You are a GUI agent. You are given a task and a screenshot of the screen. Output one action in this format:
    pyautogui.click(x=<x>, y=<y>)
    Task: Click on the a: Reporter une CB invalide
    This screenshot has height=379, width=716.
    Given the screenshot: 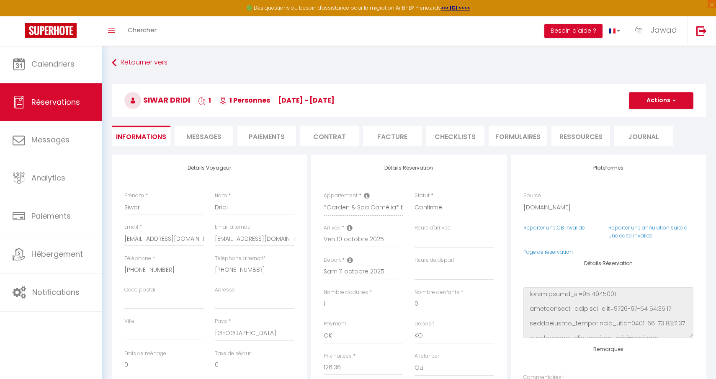 What is the action you would take?
    pyautogui.click(x=554, y=227)
    